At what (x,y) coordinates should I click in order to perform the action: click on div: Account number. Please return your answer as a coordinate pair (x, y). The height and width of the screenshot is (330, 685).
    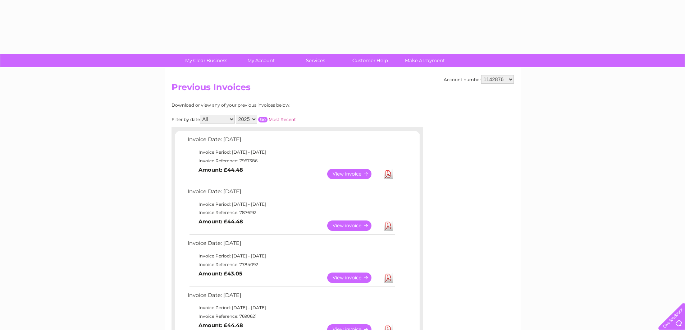
    Looking at the image, I should click on (479, 79).